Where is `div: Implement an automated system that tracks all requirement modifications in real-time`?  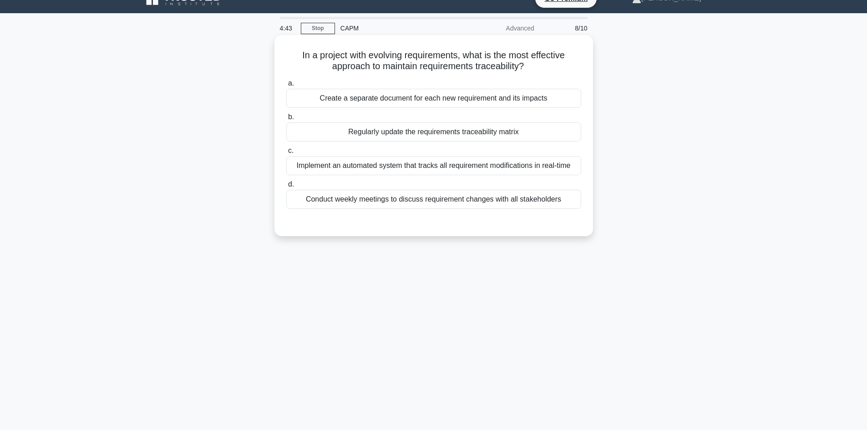
div: Implement an automated system that tracks all requirement modifications in real-time is located at coordinates (434, 166).